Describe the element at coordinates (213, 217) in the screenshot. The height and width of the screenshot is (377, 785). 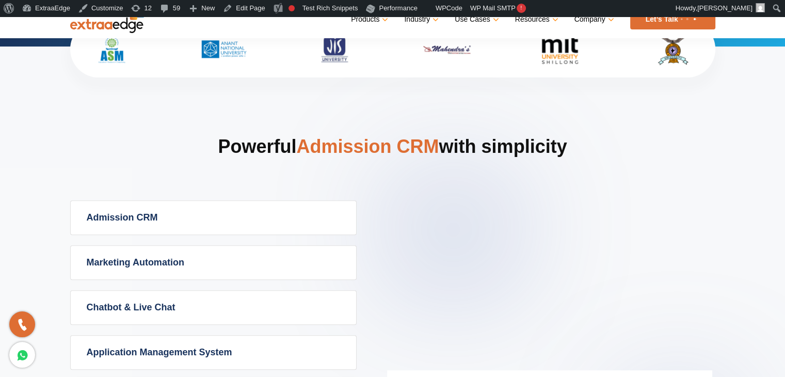
I see `a: Admission CRM` at that location.